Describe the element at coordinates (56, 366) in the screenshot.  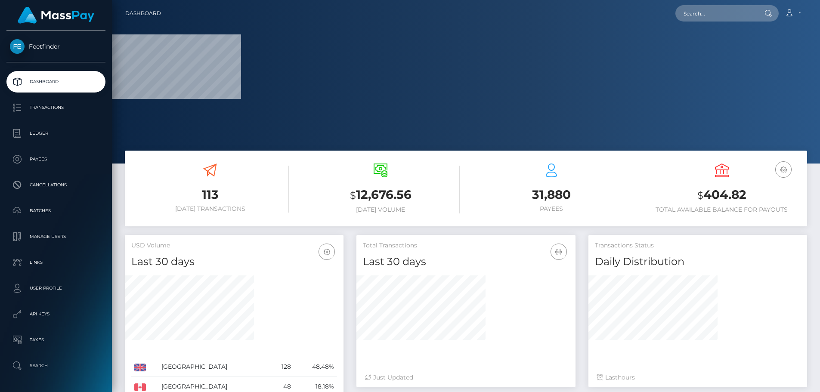
I see `a: Search` at that location.